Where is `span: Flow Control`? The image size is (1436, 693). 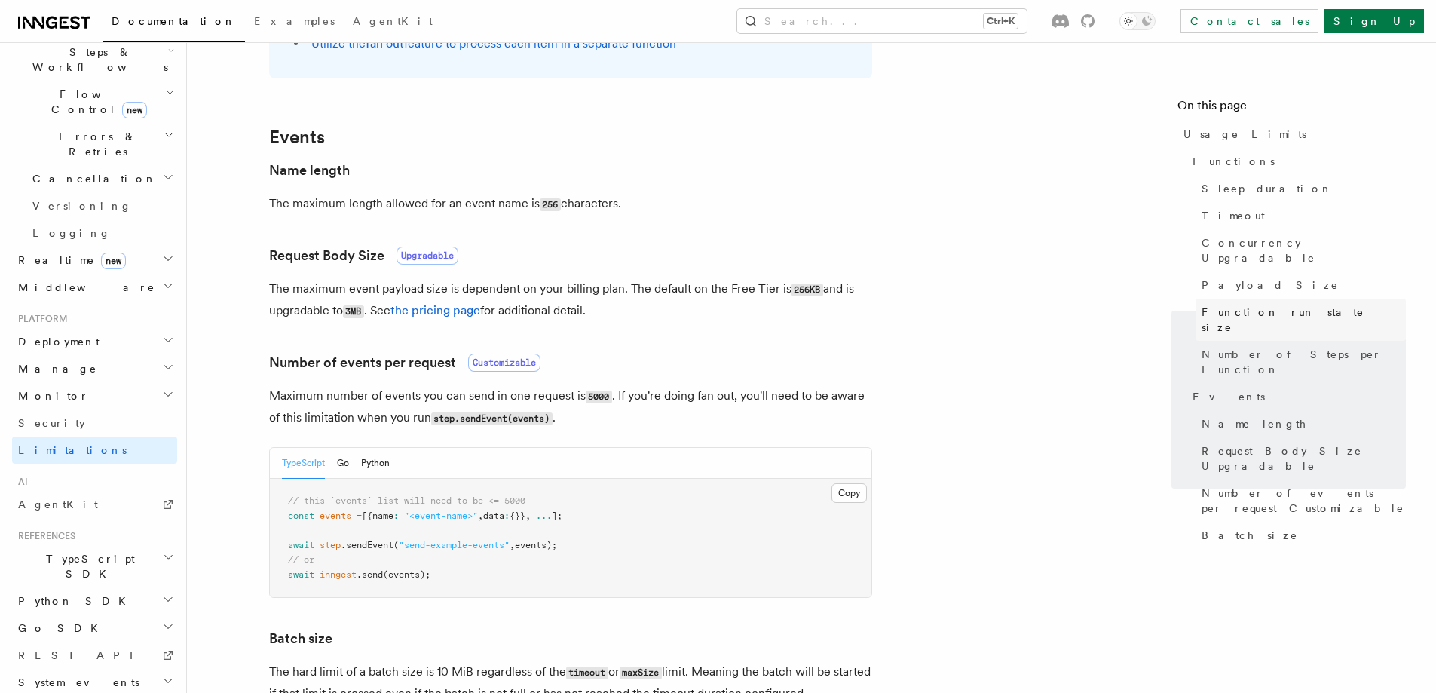
span: Flow Control is located at coordinates (96, 102).